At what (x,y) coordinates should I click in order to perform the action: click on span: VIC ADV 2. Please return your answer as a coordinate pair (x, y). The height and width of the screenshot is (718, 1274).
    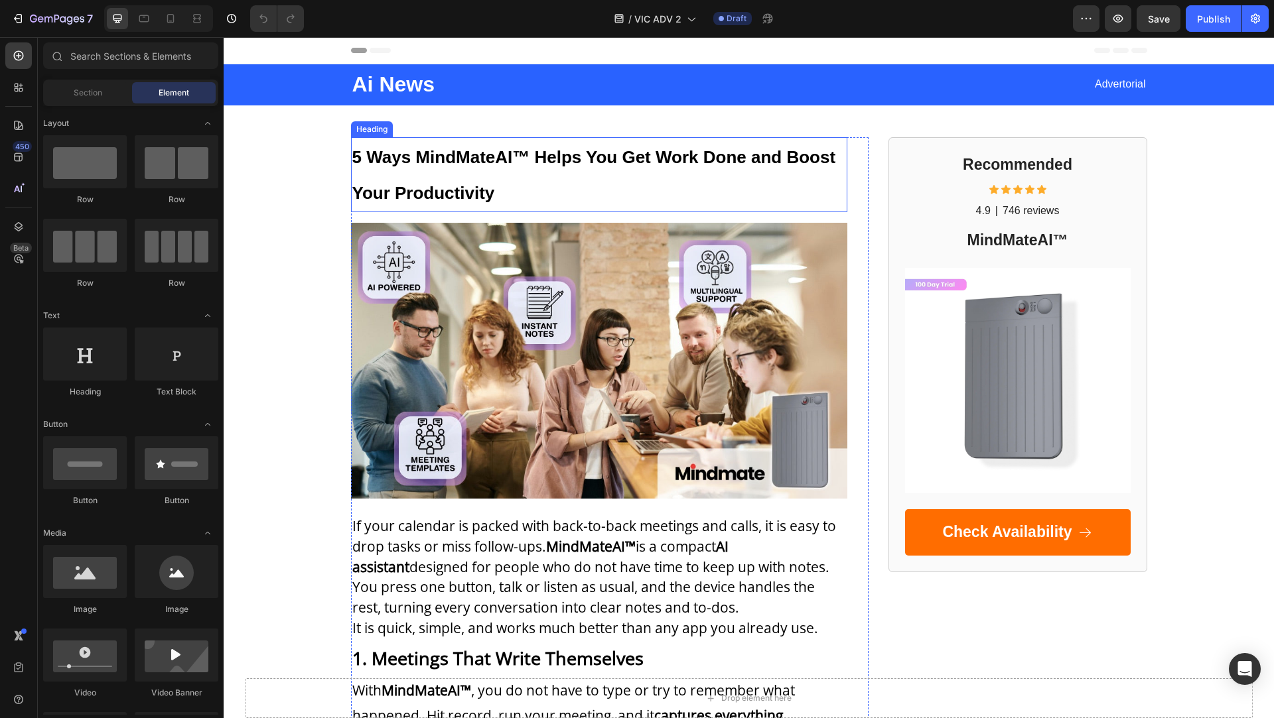
    Looking at the image, I should click on (657, 19).